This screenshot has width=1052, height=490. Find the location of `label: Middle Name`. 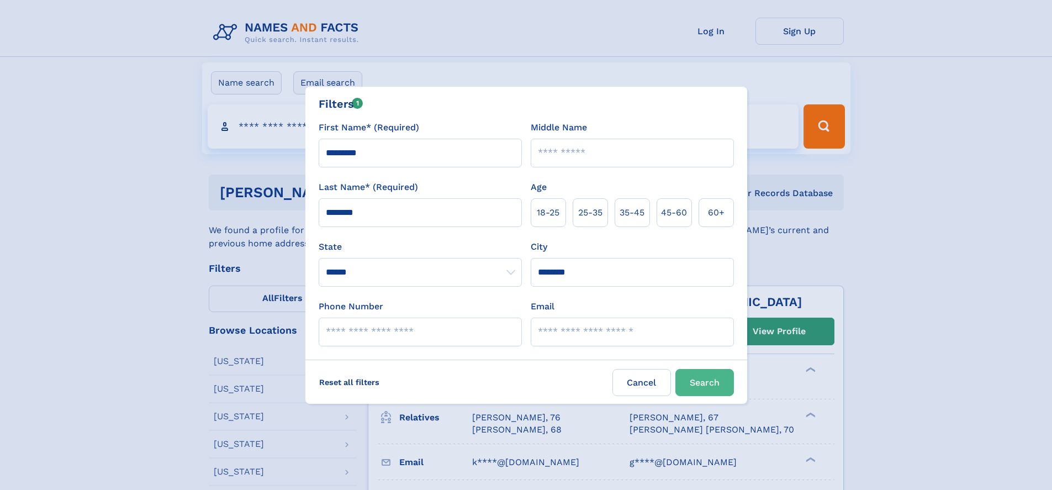

label: Middle Name is located at coordinates (559, 128).